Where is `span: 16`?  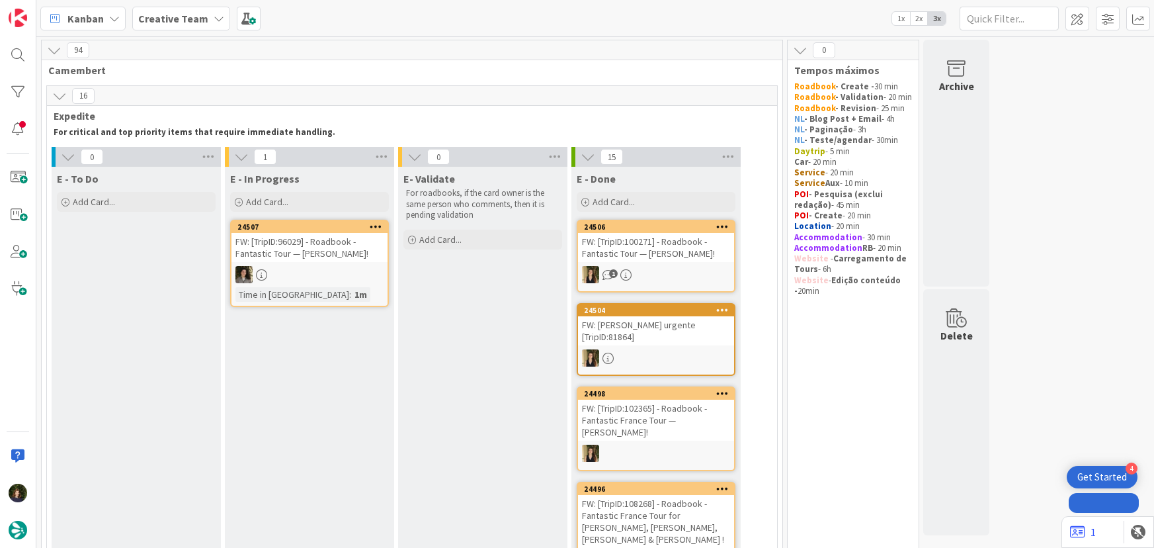
span: 16 is located at coordinates (83, 96).